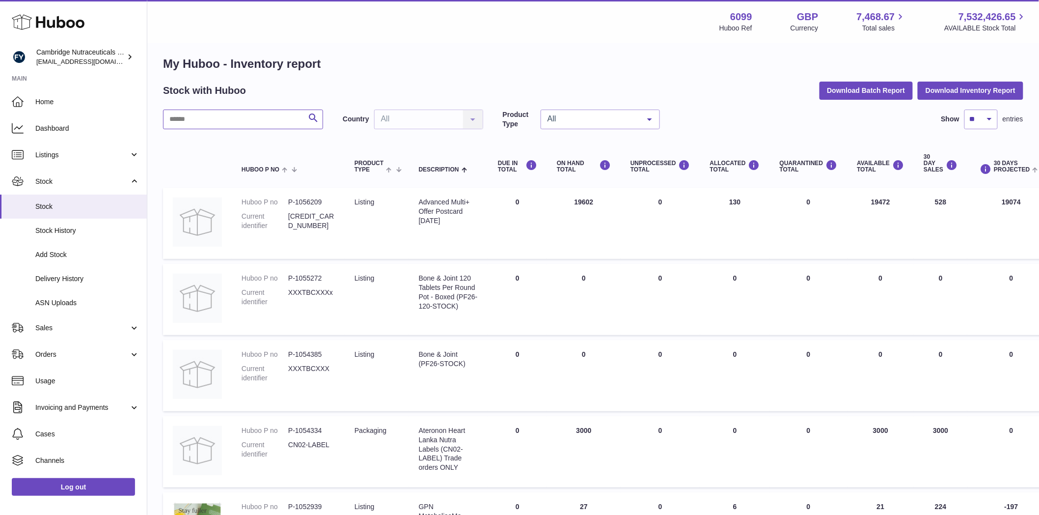  Describe the element at coordinates (439, 169) in the screenshot. I see `span: Description` at that location.